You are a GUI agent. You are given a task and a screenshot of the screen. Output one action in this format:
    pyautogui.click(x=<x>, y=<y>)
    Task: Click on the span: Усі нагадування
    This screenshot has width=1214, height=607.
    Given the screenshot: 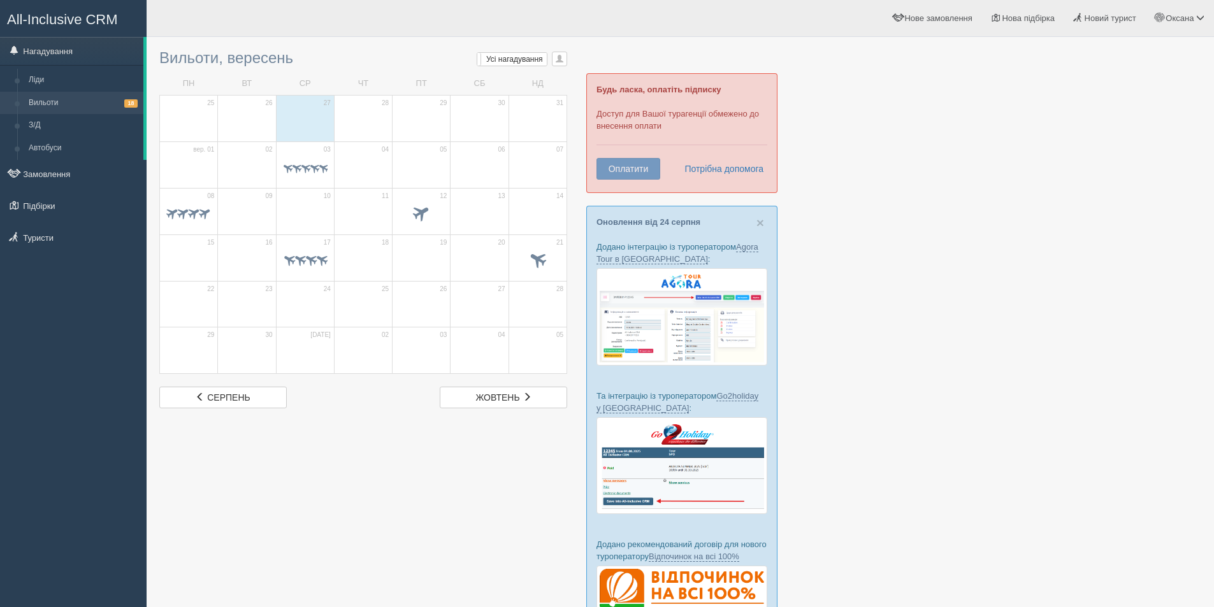 What is the action you would take?
    pyautogui.click(x=514, y=59)
    